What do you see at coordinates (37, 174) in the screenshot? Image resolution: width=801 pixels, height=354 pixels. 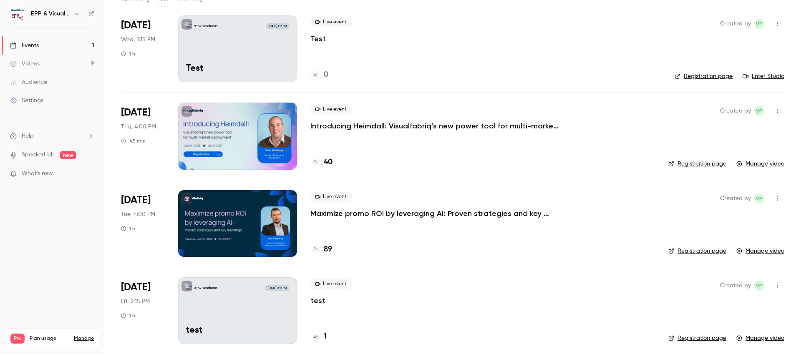 I see `span: What's new` at bounding box center [37, 174].